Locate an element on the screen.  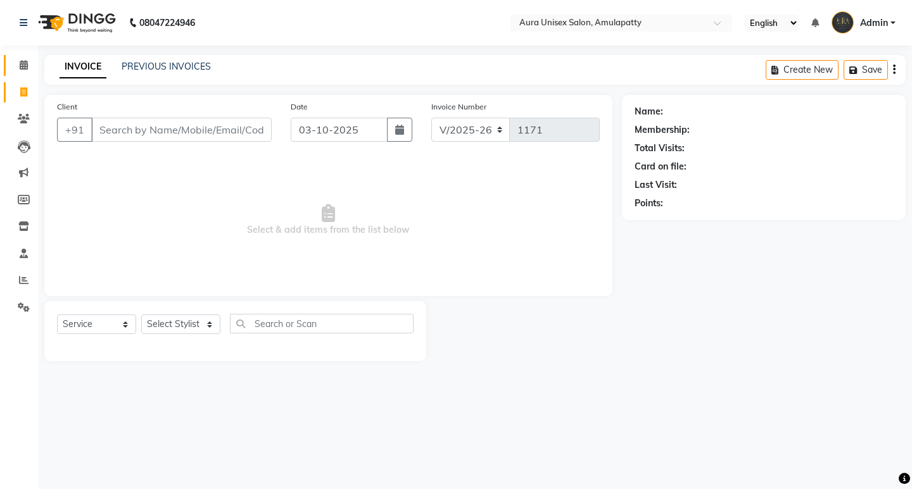
label: Invoice Number is located at coordinates (458, 107).